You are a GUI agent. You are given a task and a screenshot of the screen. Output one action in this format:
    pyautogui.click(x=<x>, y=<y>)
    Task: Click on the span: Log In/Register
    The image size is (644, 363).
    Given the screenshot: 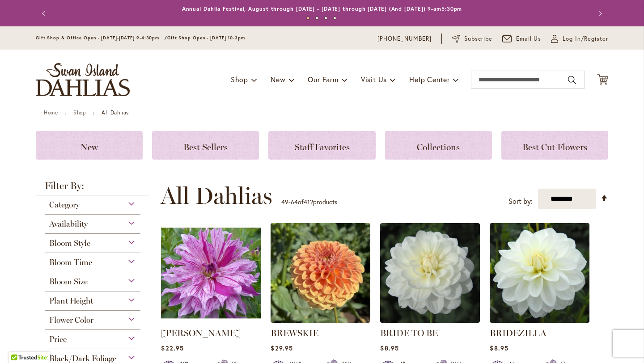 What is the action you would take?
    pyautogui.click(x=585, y=39)
    